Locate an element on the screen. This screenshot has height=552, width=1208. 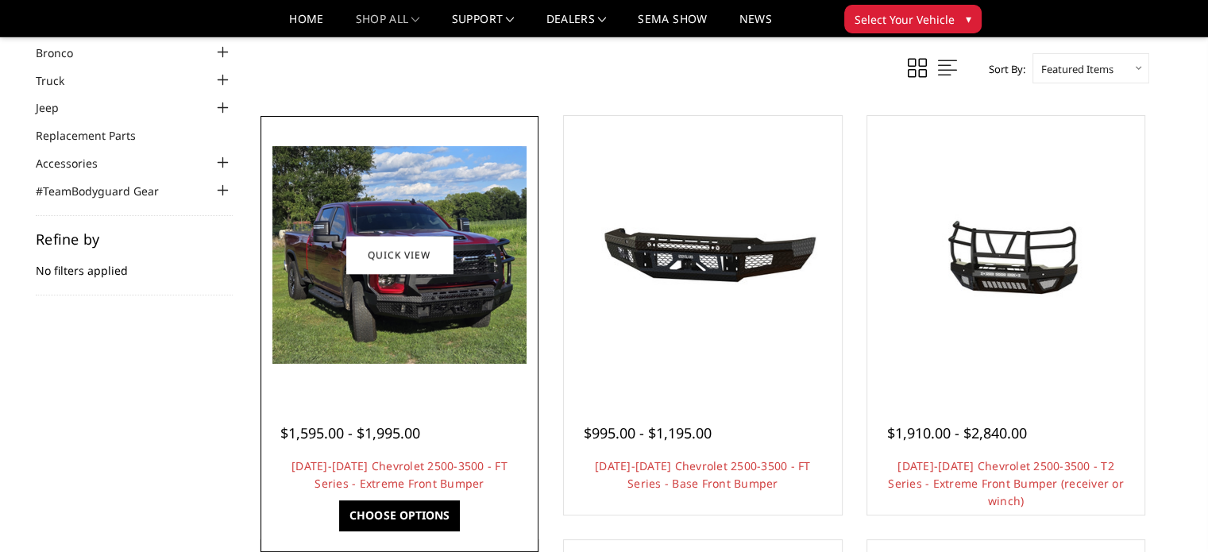
a: Dealers is located at coordinates (576, 25).